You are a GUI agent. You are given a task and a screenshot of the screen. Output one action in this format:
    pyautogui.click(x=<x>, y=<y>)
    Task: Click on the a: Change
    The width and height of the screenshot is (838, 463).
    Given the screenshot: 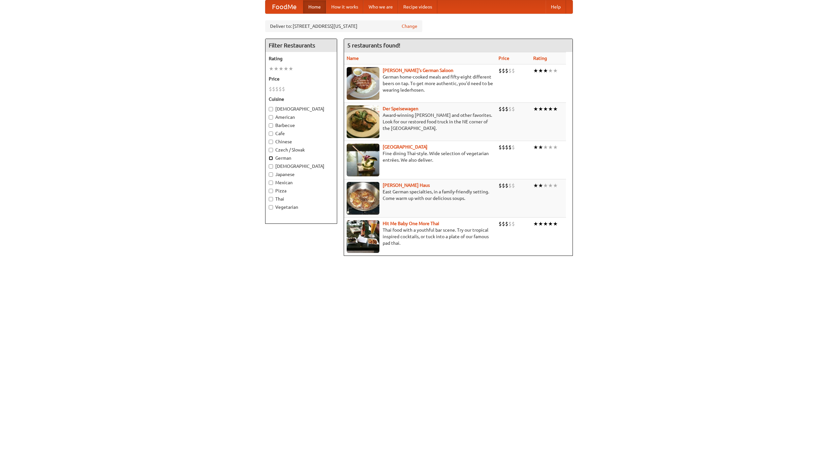 What is the action you would take?
    pyautogui.click(x=409, y=26)
    